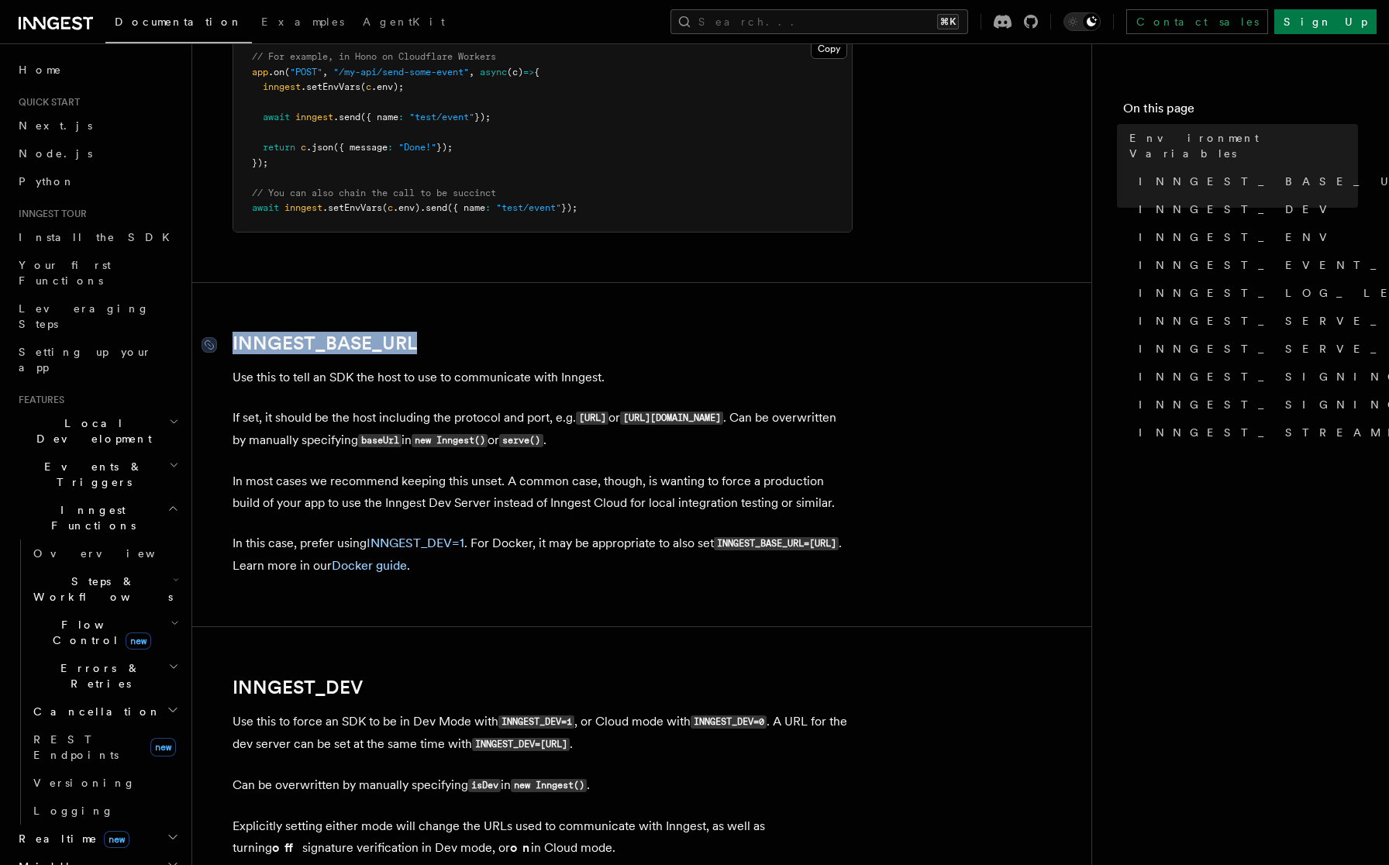 Image resolution: width=1389 pixels, height=865 pixels. What do you see at coordinates (1245, 293) in the screenshot?
I see `a: INNGEST_LOG_LEVEL` at bounding box center [1245, 293].